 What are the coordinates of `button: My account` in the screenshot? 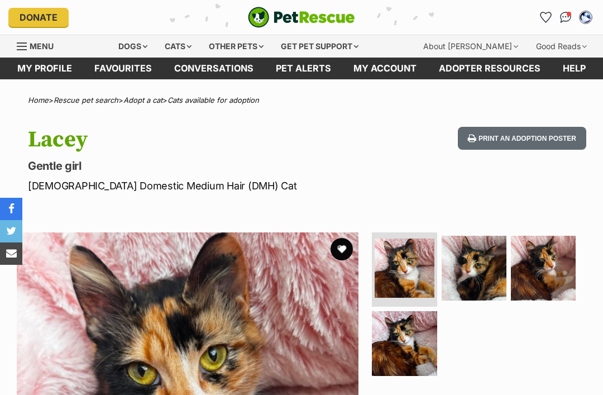 It's located at (586, 17).